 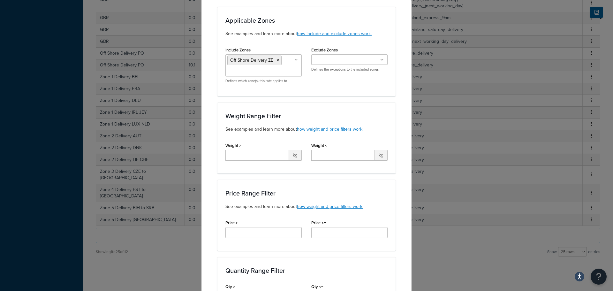 I want to click on label: Qty <=, so click(x=317, y=286).